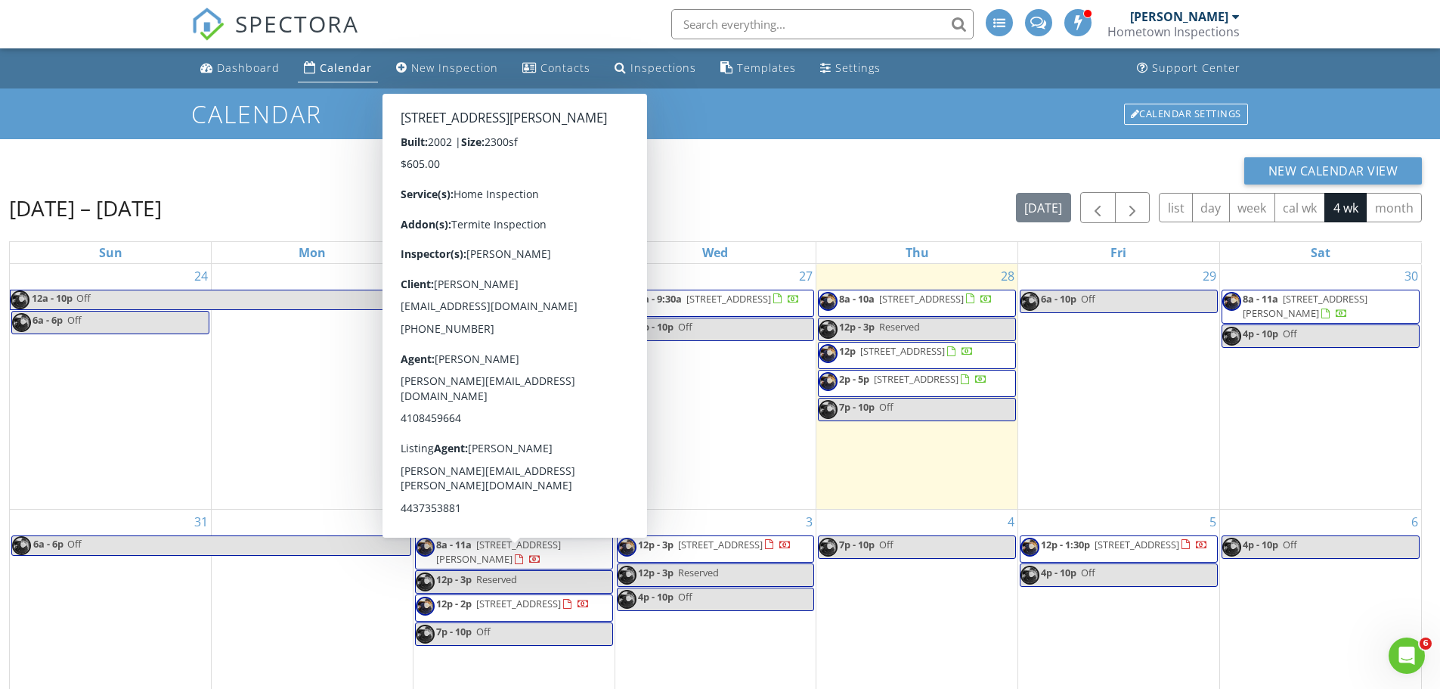  Describe the element at coordinates (1058, 299) in the screenshot. I see `span: 6a - 10p` at that location.